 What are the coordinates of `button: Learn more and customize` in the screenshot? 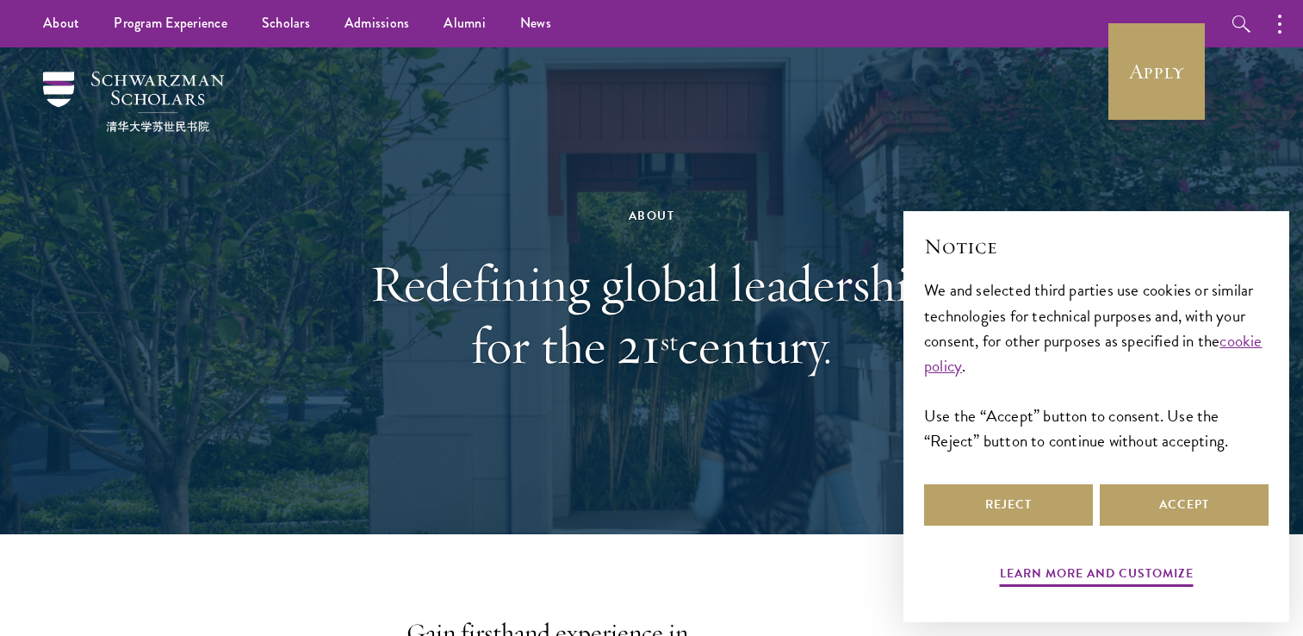 It's located at (1097, 575).